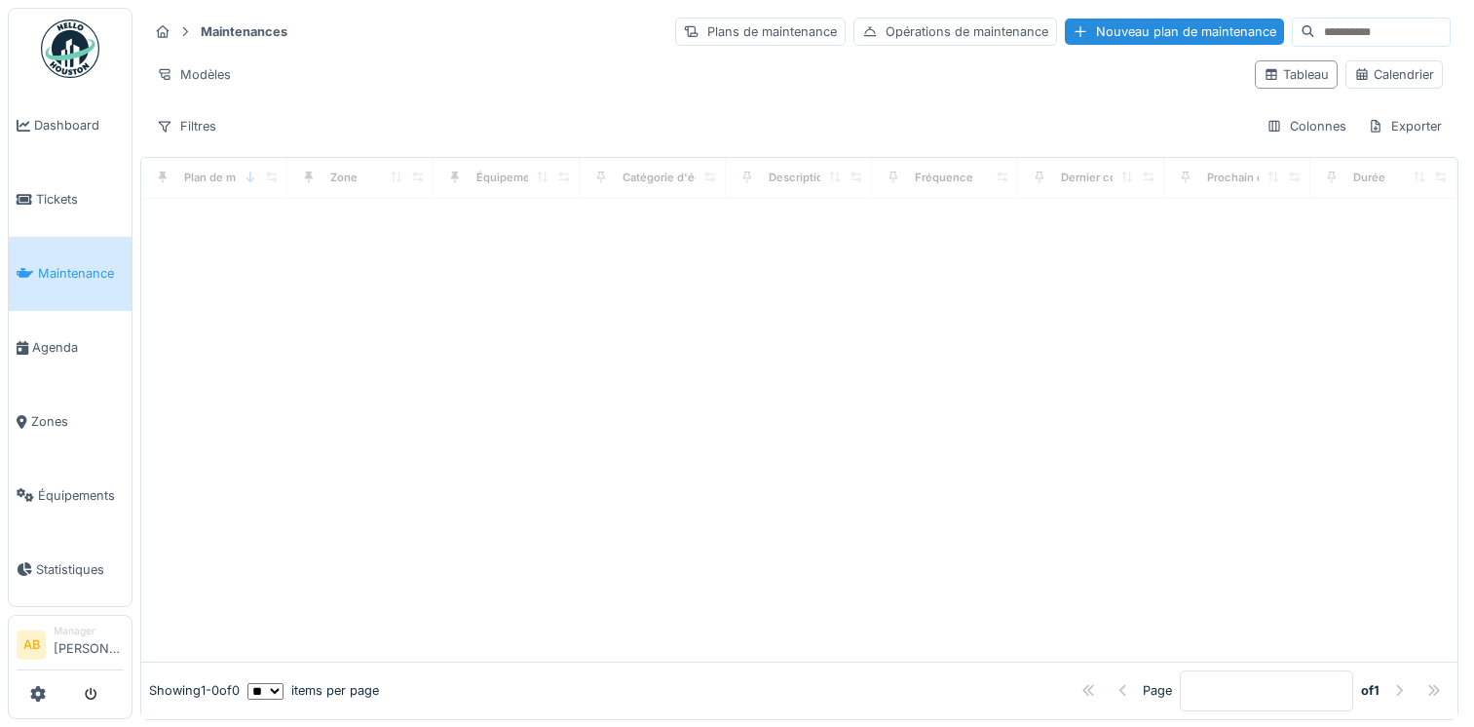  Describe the element at coordinates (77, 421) in the screenshot. I see `span: Zones` at that location.